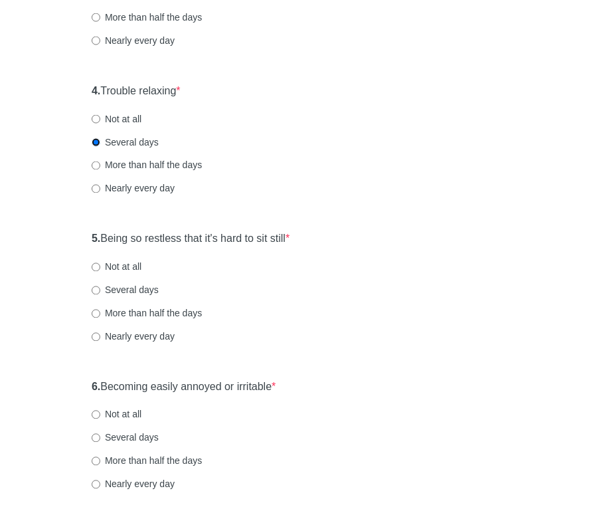  What do you see at coordinates (96, 387) in the screenshot?
I see `strong: 6.` at bounding box center [96, 387].